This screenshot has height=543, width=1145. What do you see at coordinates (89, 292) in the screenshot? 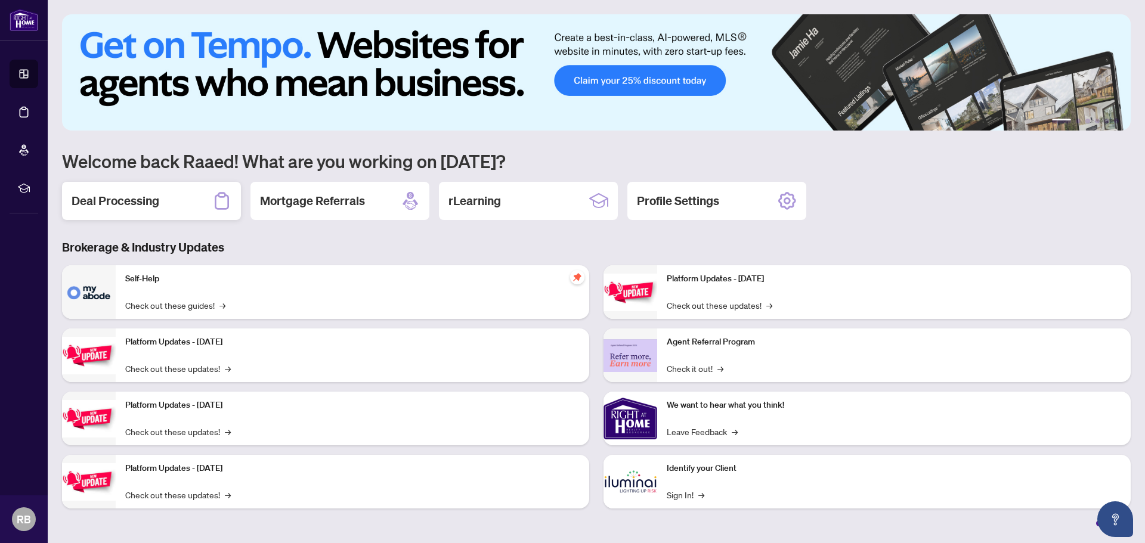
I see `img: Self-Help` at bounding box center [89, 292].